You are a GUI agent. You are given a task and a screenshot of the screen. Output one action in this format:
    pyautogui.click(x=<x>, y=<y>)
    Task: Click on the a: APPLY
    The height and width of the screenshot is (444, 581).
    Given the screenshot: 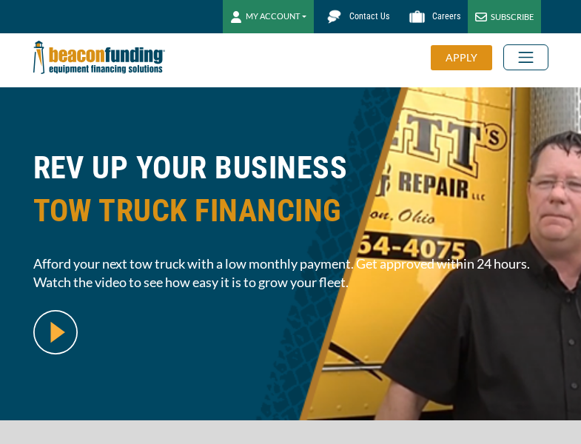 What is the action you would take?
    pyautogui.click(x=467, y=58)
    